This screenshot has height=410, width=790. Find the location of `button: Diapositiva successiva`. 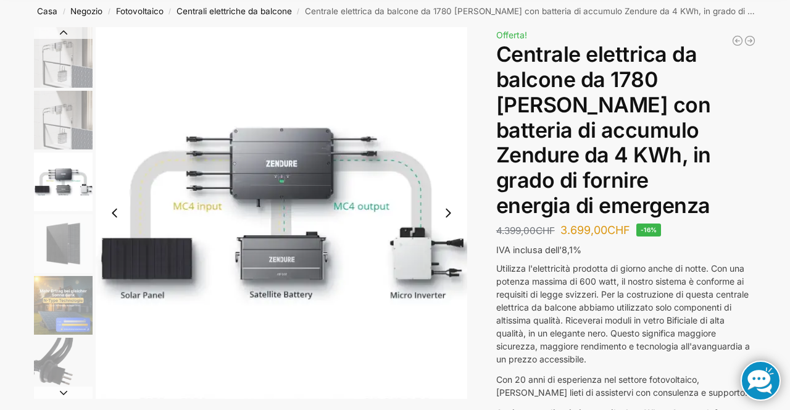

button: Diapositiva successiva is located at coordinates (63, 393).